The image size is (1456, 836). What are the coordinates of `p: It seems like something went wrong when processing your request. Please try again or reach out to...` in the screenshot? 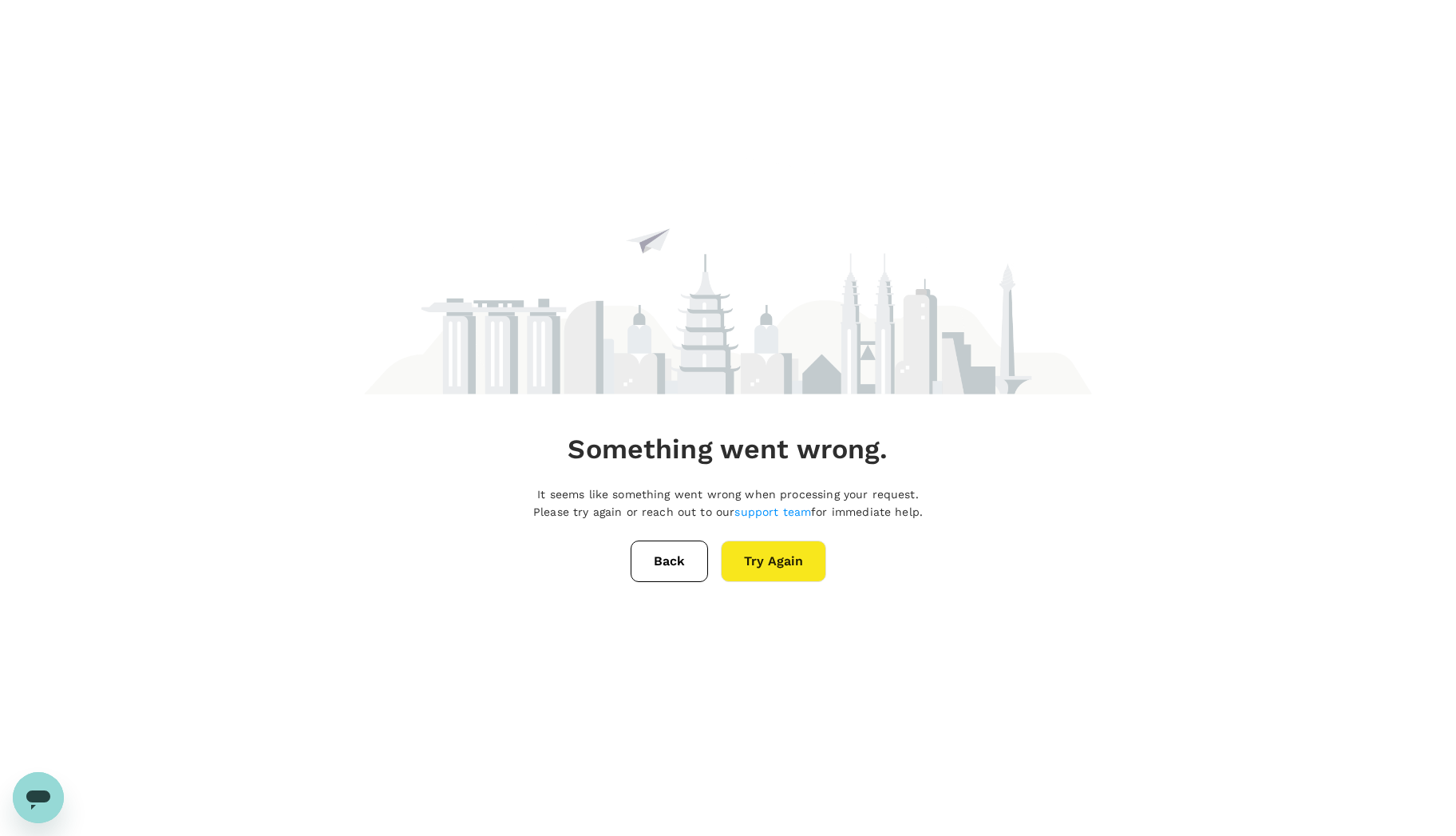 It's located at (728, 503).